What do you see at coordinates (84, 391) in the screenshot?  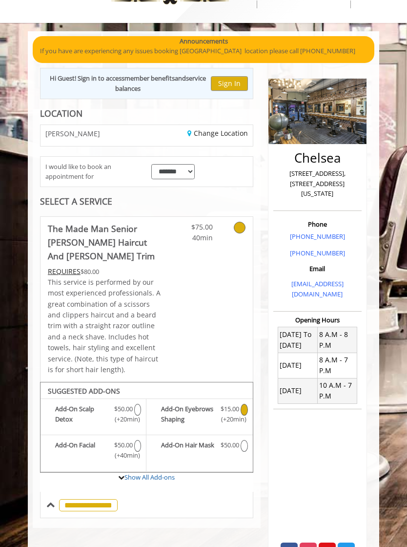 I see `b: SUGGESTED ADD-ONS` at bounding box center [84, 391].